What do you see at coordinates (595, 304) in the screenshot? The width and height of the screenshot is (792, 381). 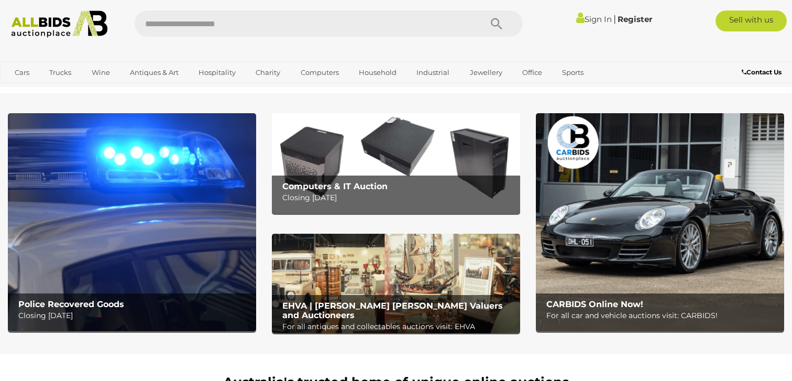 I see `b: CARBIDS Online Now!` at bounding box center [595, 304].